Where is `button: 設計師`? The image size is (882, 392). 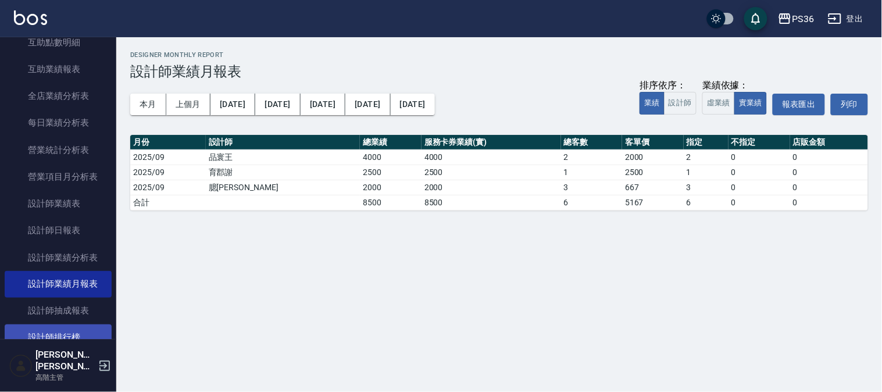
button: 設計師 is located at coordinates (681, 103).